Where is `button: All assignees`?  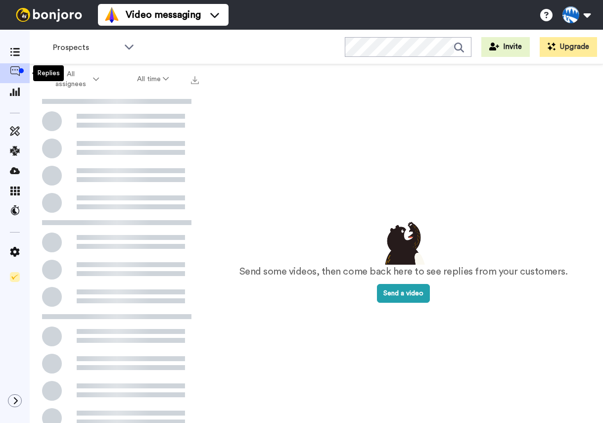
button: All assignees is located at coordinates (75, 79).